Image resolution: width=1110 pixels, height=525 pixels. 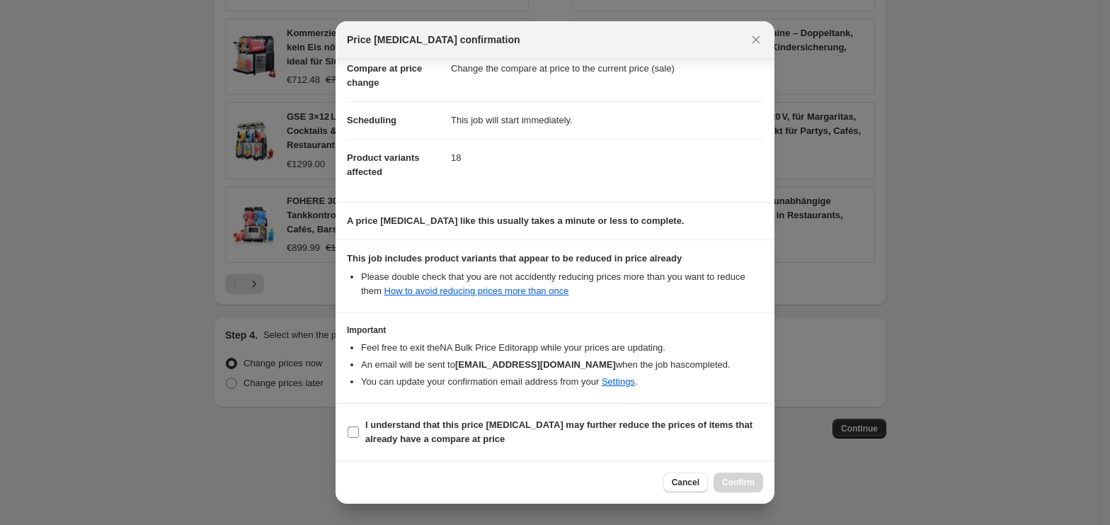 I want to click on dd: 18, so click(x=607, y=157).